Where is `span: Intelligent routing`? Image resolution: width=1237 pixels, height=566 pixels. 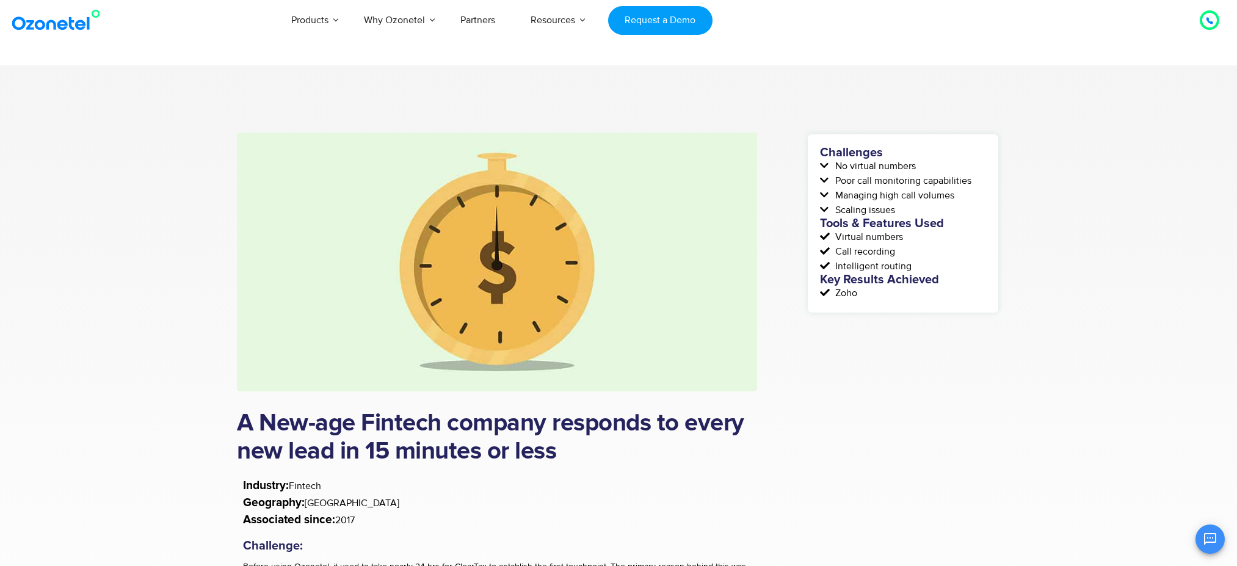
span: Intelligent routing is located at coordinates (872, 266).